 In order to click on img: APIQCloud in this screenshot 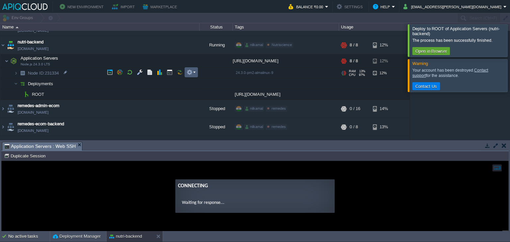, I will do `click(25, 7)`.